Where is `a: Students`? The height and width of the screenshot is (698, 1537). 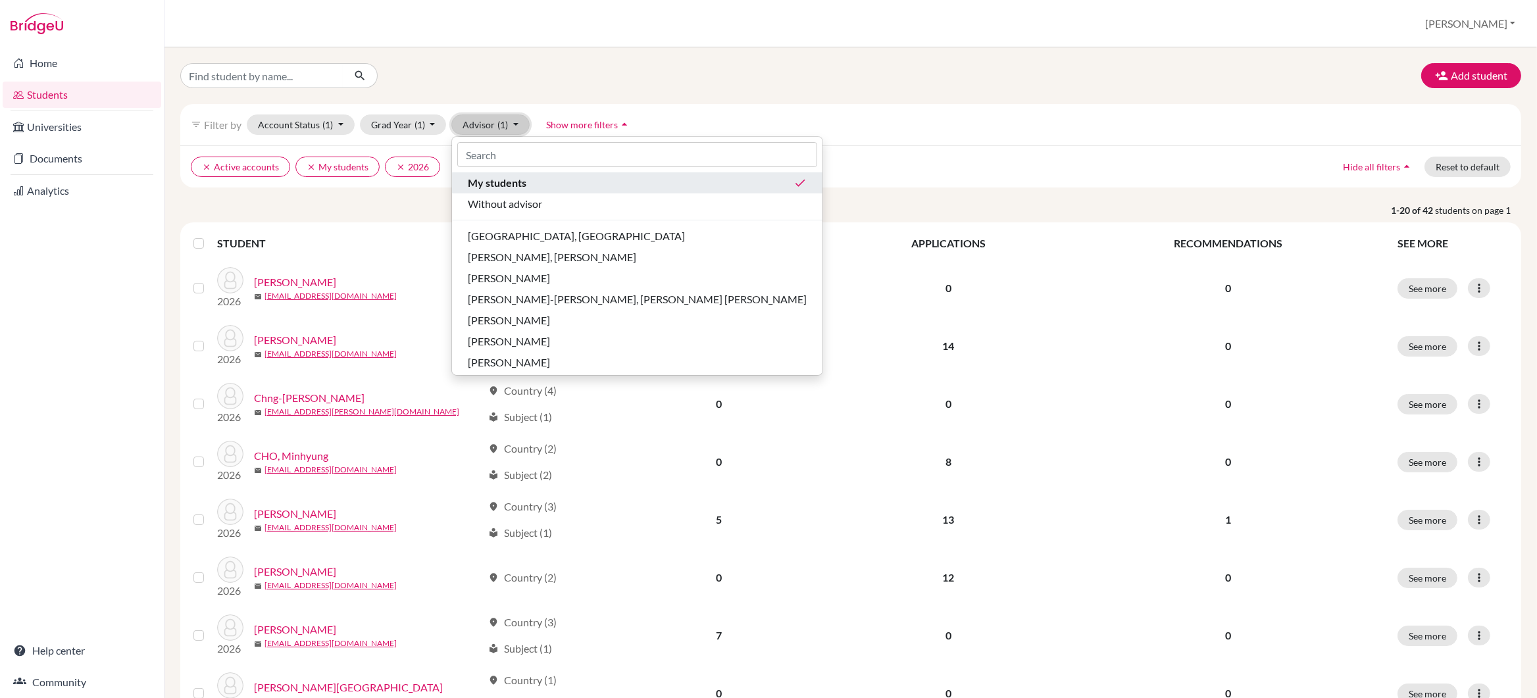
a: Students is located at coordinates (82, 95).